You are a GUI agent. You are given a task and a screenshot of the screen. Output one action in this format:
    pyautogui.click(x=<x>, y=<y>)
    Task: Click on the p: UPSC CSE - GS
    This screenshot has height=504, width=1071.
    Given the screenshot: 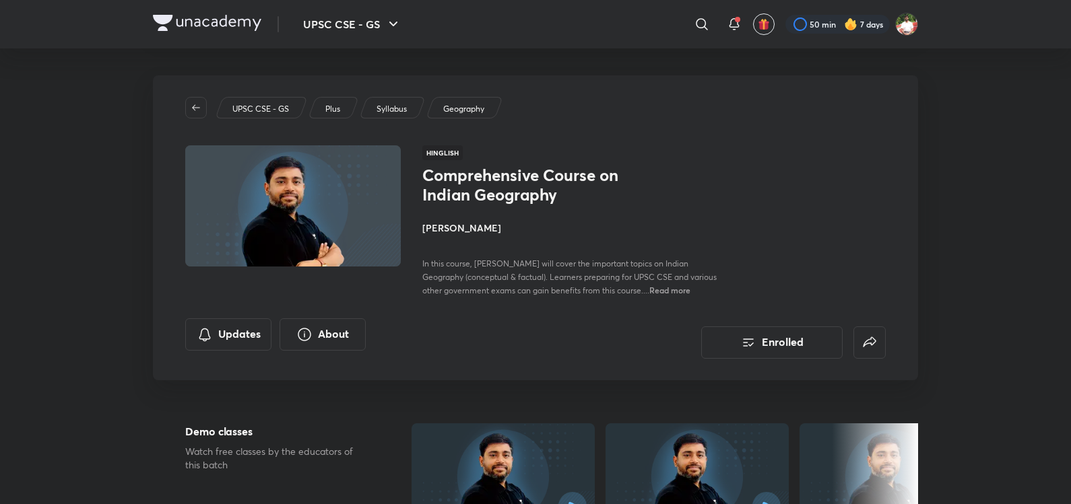 What is the action you would take?
    pyautogui.click(x=261, y=109)
    